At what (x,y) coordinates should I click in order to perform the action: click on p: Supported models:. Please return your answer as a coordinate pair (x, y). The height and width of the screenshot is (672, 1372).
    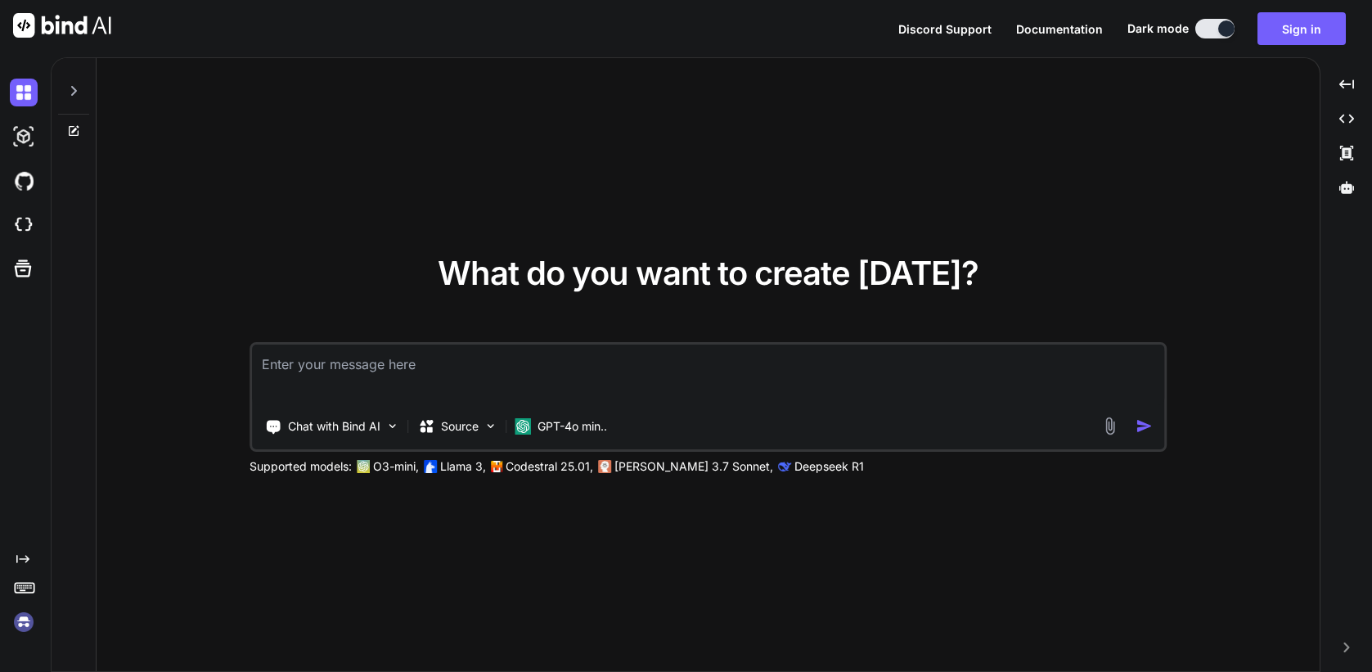
    Looking at the image, I should click on (300, 466).